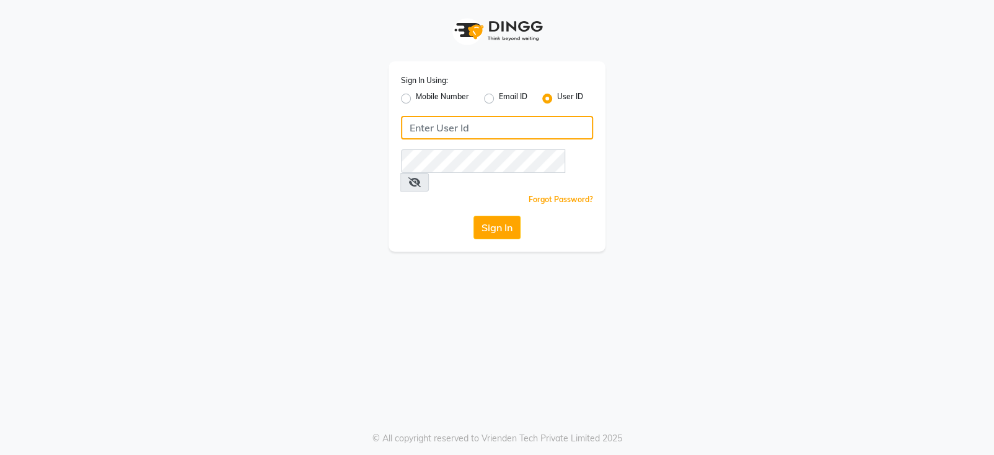  I want to click on label: Mobile Number, so click(443, 99).